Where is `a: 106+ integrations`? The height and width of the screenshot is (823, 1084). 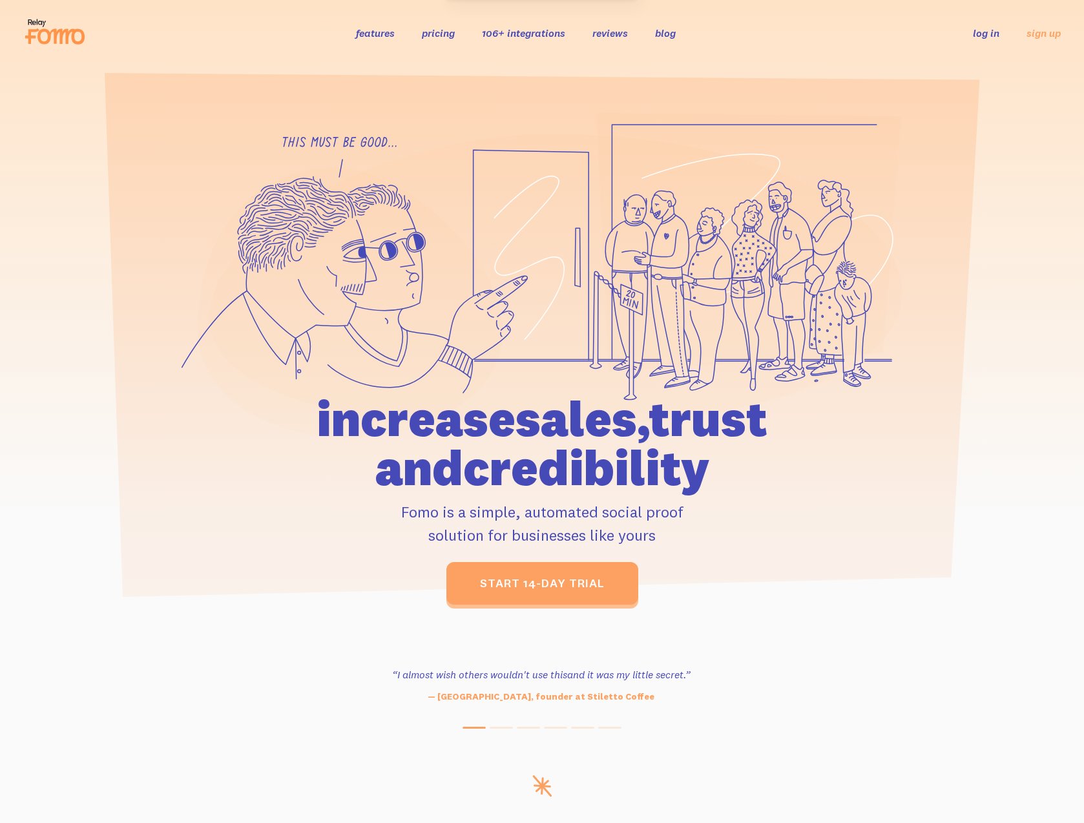 a: 106+ integrations is located at coordinates (523, 33).